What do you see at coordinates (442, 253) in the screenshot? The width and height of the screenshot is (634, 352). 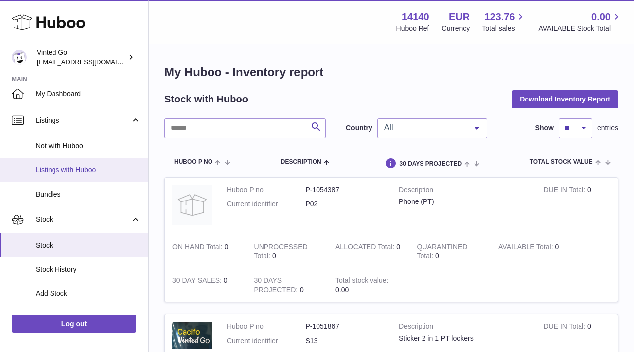 I see `strong: QUARANTINED Total` at bounding box center [442, 253].